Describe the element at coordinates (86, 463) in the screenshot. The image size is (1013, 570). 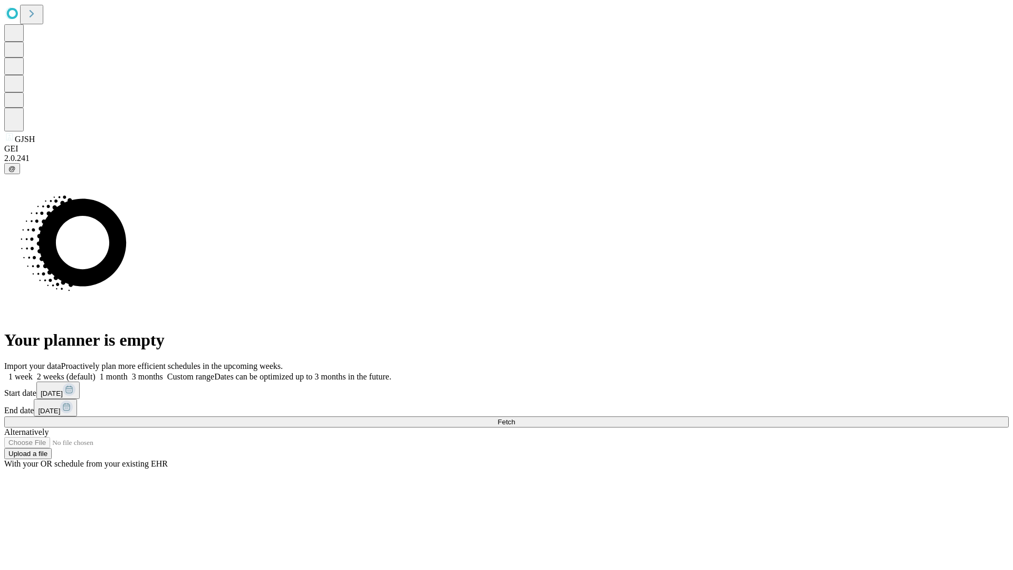
I see `span: With your OR schedule from your existing EHR` at that location.